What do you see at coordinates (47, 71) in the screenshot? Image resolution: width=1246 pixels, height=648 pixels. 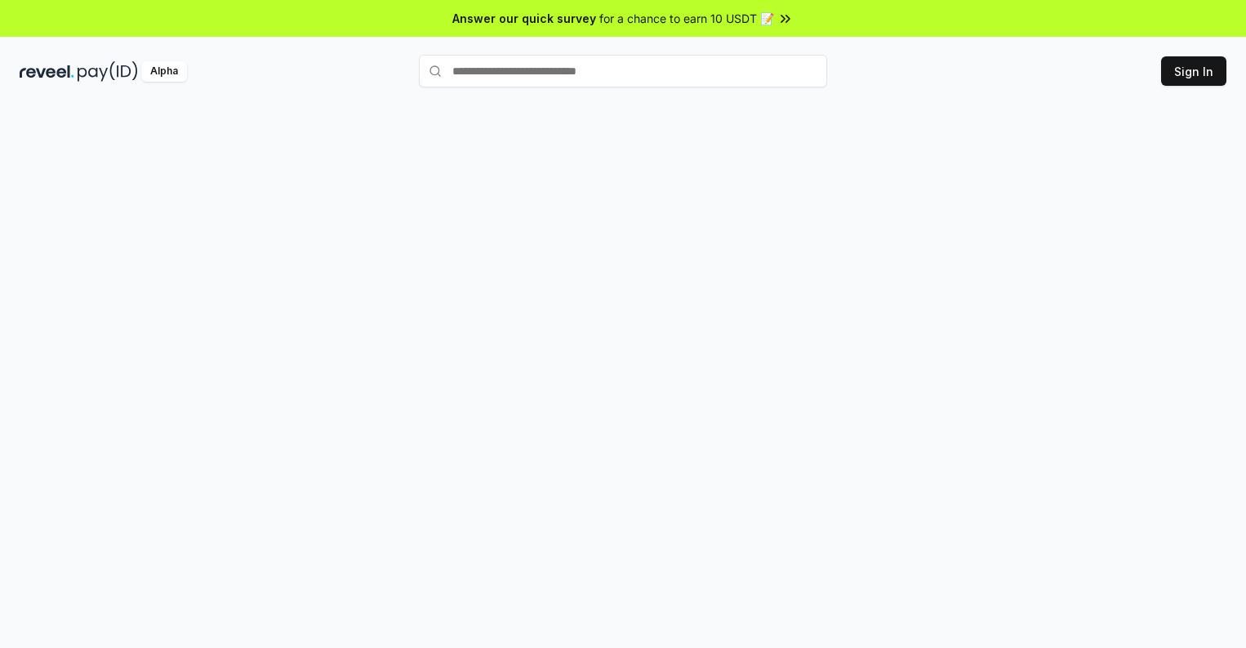 I see `img: reveel_dark` at bounding box center [47, 71].